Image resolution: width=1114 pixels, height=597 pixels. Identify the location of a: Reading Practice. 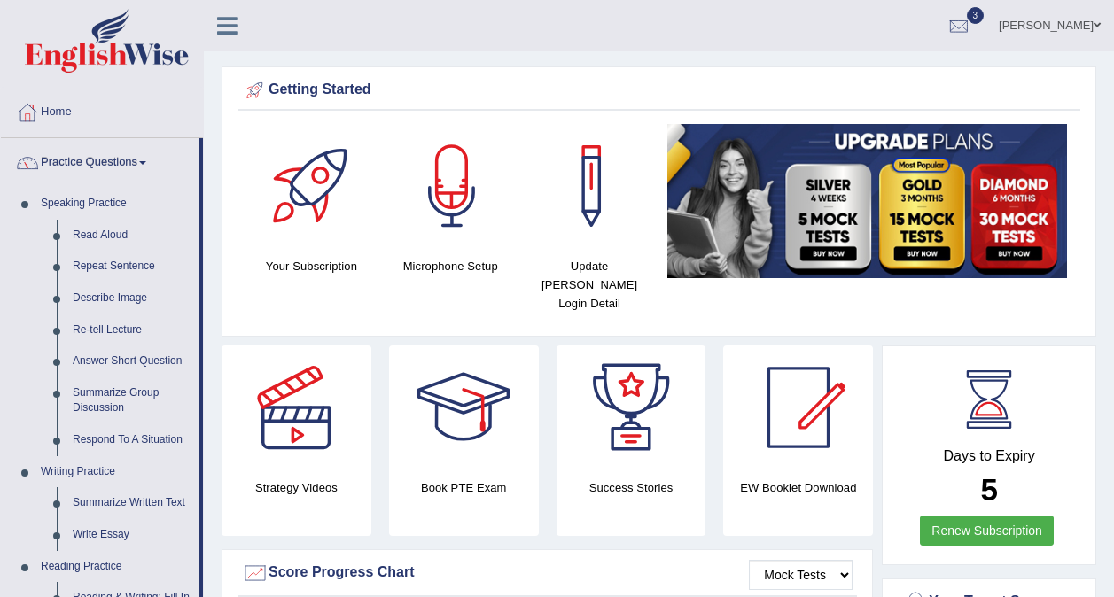
(115, 567).